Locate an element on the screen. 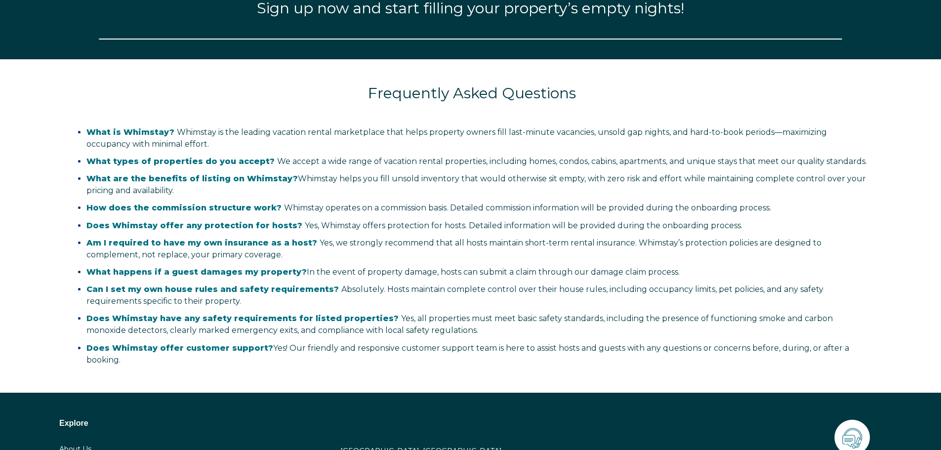  span: Yes, Whimstay offers protection for hosts. Detailed information will be provided during the onboa... is located at coordinates (414, 225).